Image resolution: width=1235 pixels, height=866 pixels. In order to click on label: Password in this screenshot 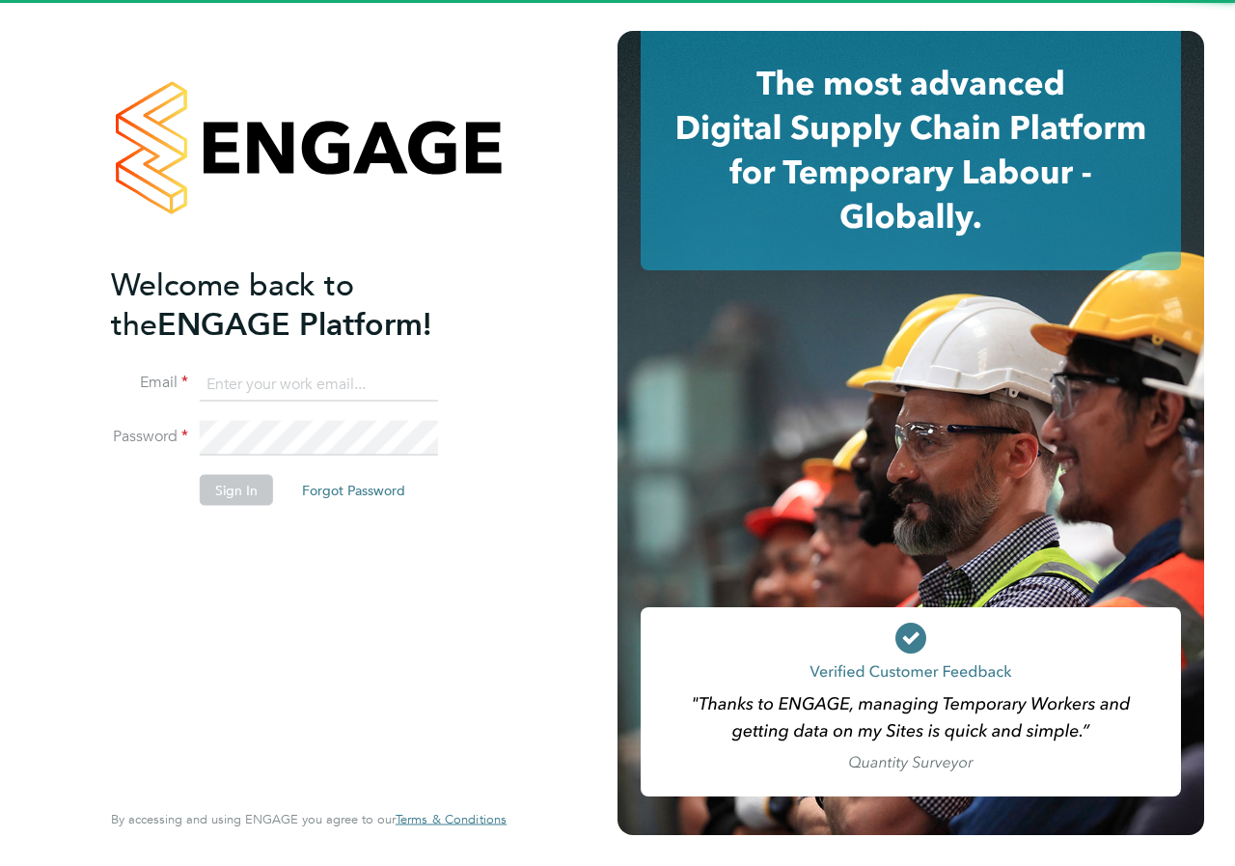, I will do `click(150, 436)`.